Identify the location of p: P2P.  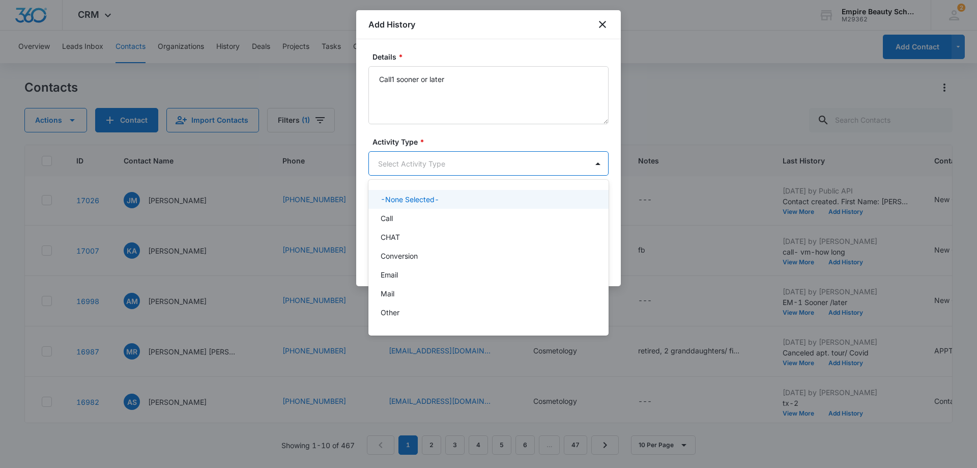
(387, 331).